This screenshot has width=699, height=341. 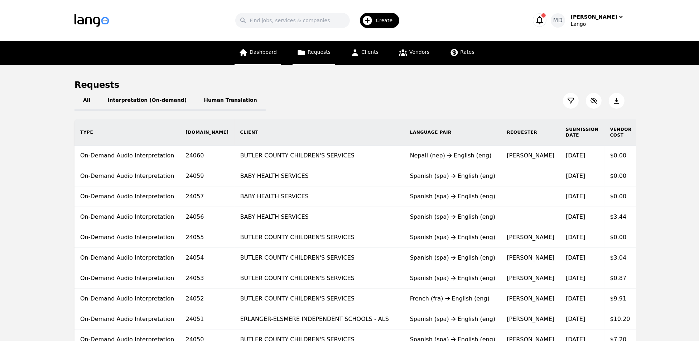 What do you see at coordinates (621, 298) in the screenshot?
I see `td: $9.91` at bounding box center [621, 298].